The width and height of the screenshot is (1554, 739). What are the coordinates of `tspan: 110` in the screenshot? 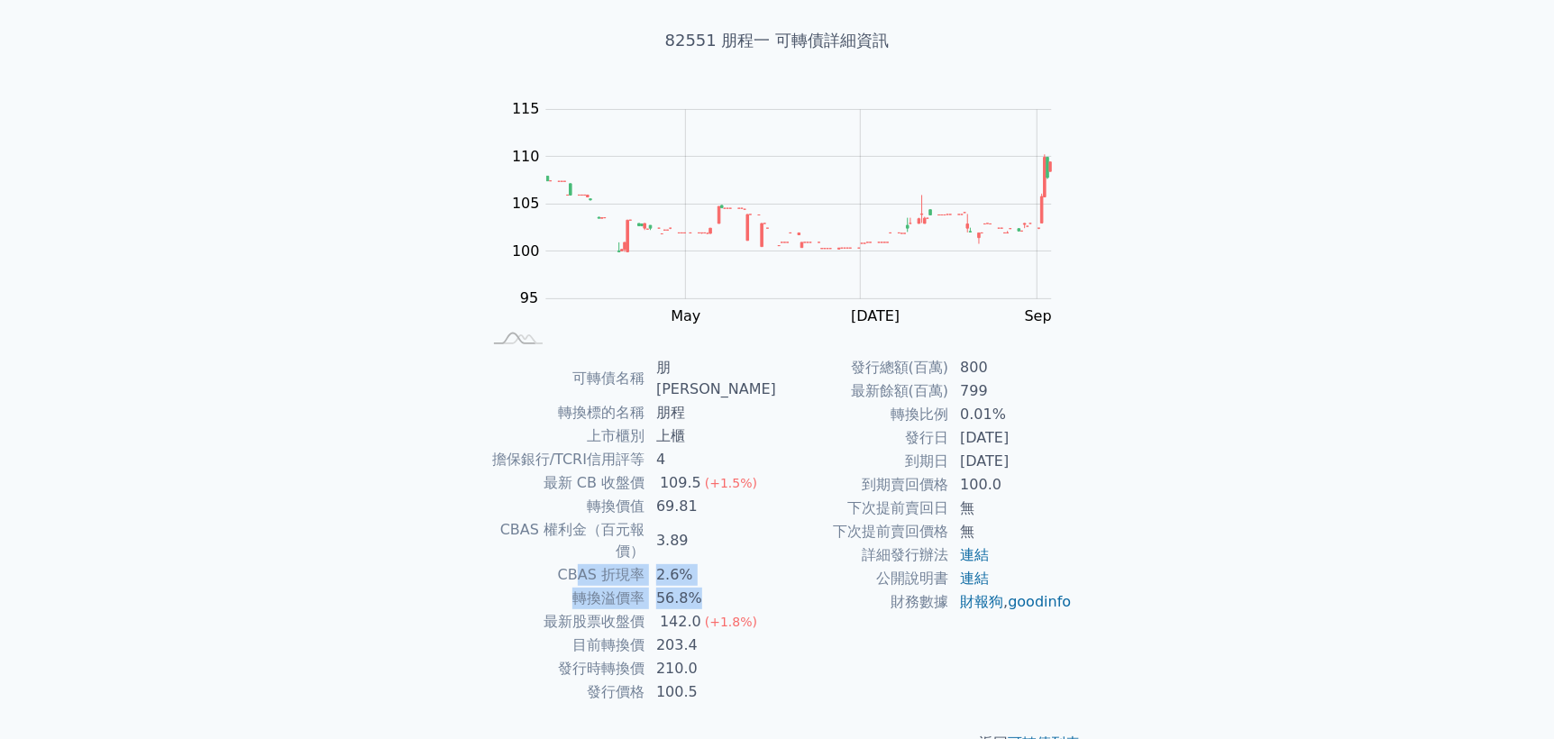 It's located at (526, 156).